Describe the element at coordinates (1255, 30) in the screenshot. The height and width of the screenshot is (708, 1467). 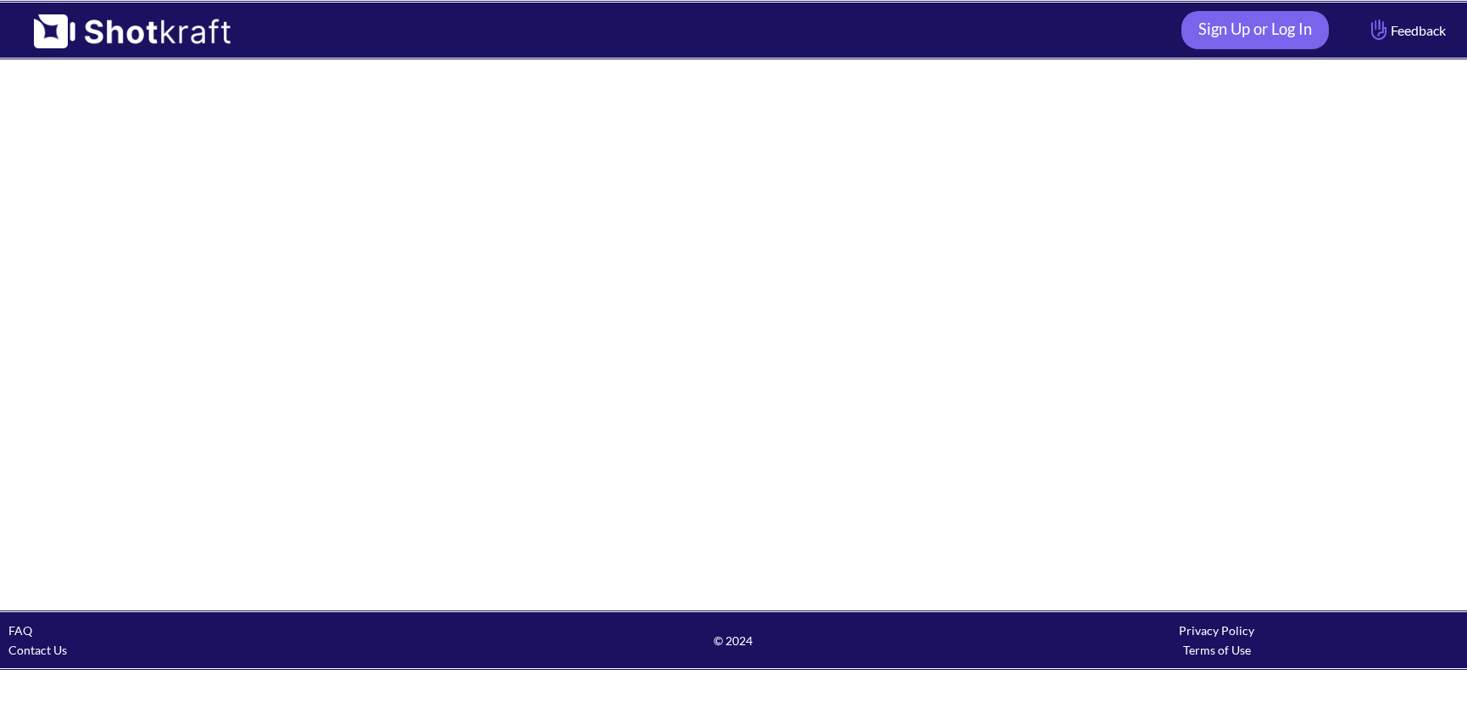
I see `a: Sign Up or Log In` at that location.